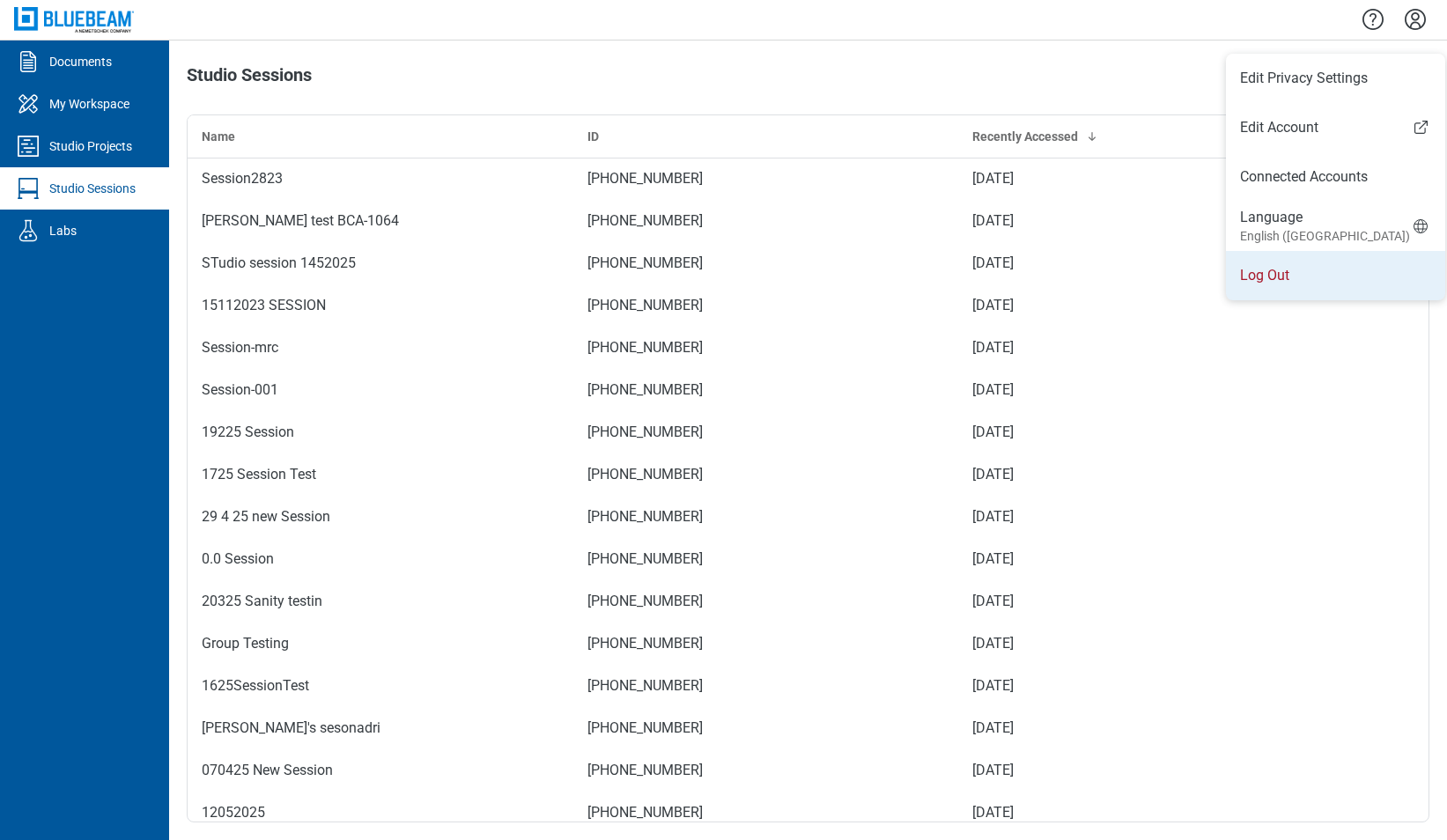 Image resolution: width=1447 pixels, height=840 pixels. Describe the element at coordinates (766, 137) in the screenshot. I see `div: ID` at that location.